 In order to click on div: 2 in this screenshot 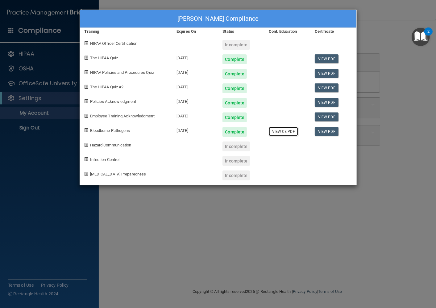, I will do `click(428, 35)`.